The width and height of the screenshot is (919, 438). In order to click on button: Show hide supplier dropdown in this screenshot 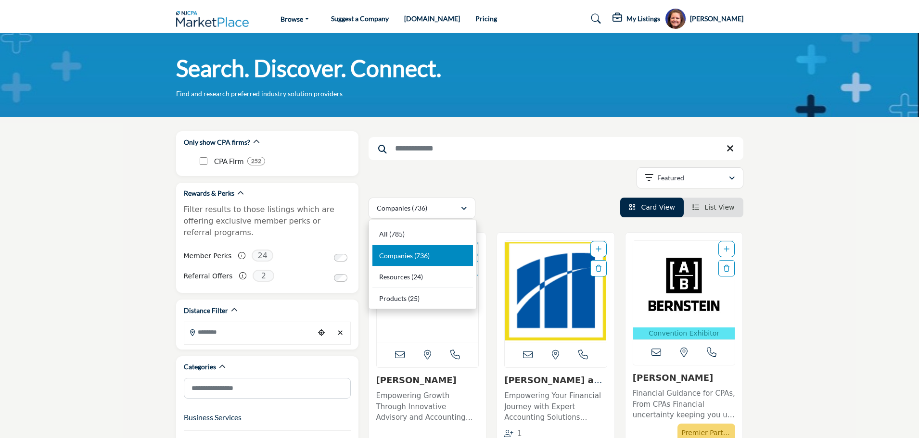, I will do `click(675, 19)`.